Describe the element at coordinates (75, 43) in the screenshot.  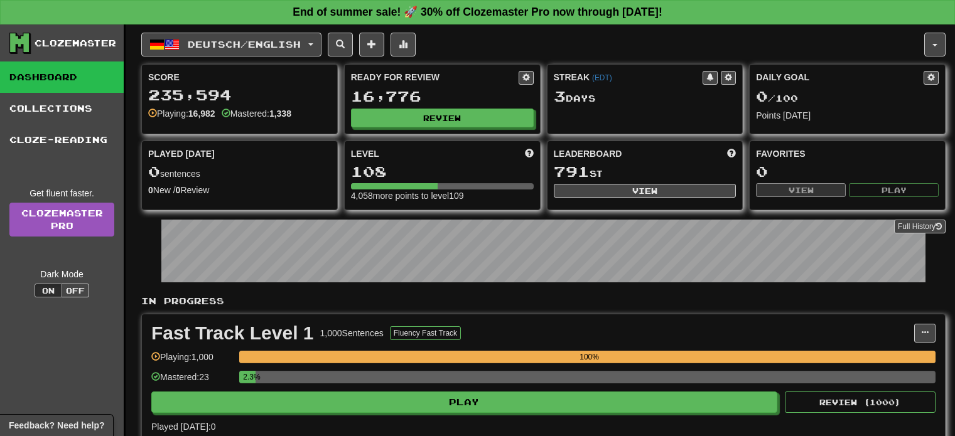
I see `div: Clozemaster` at that location.